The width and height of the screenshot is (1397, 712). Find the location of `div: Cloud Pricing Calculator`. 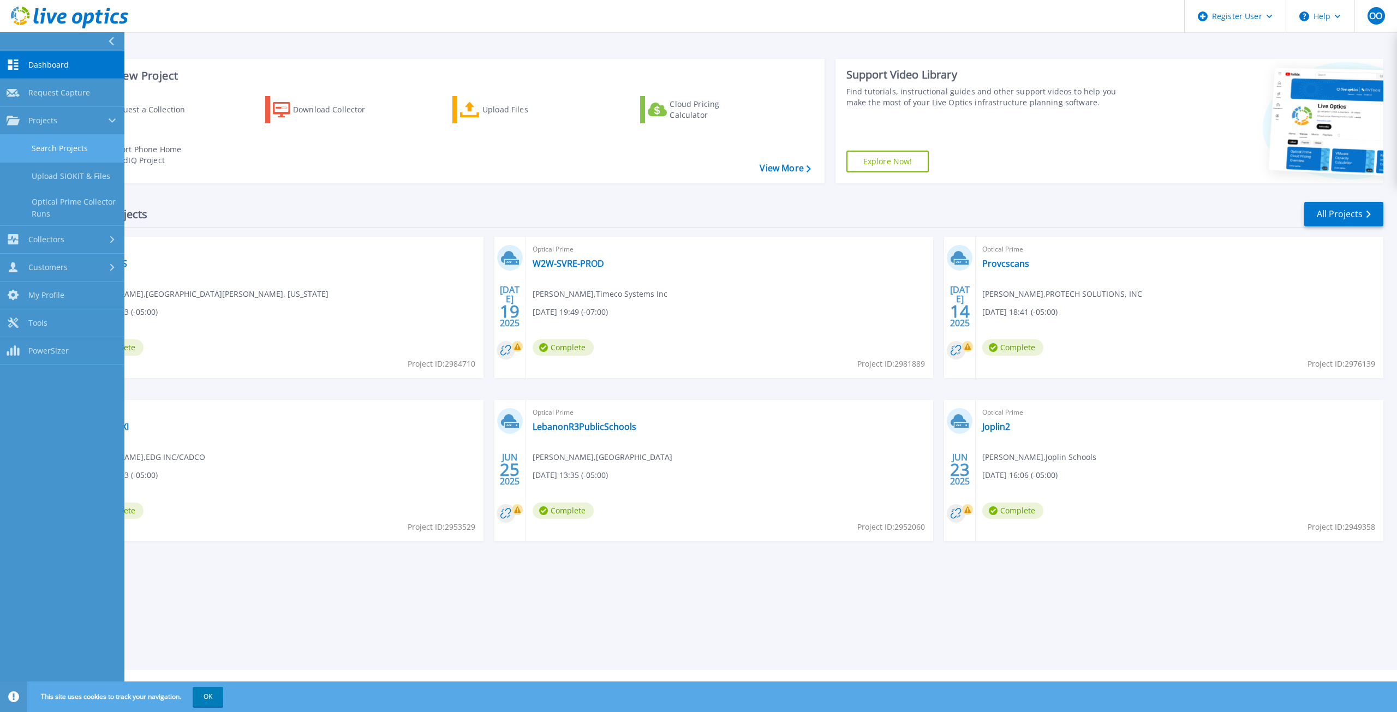

div: Cloud Pricing Calculator is located at coordinates (713, 110).